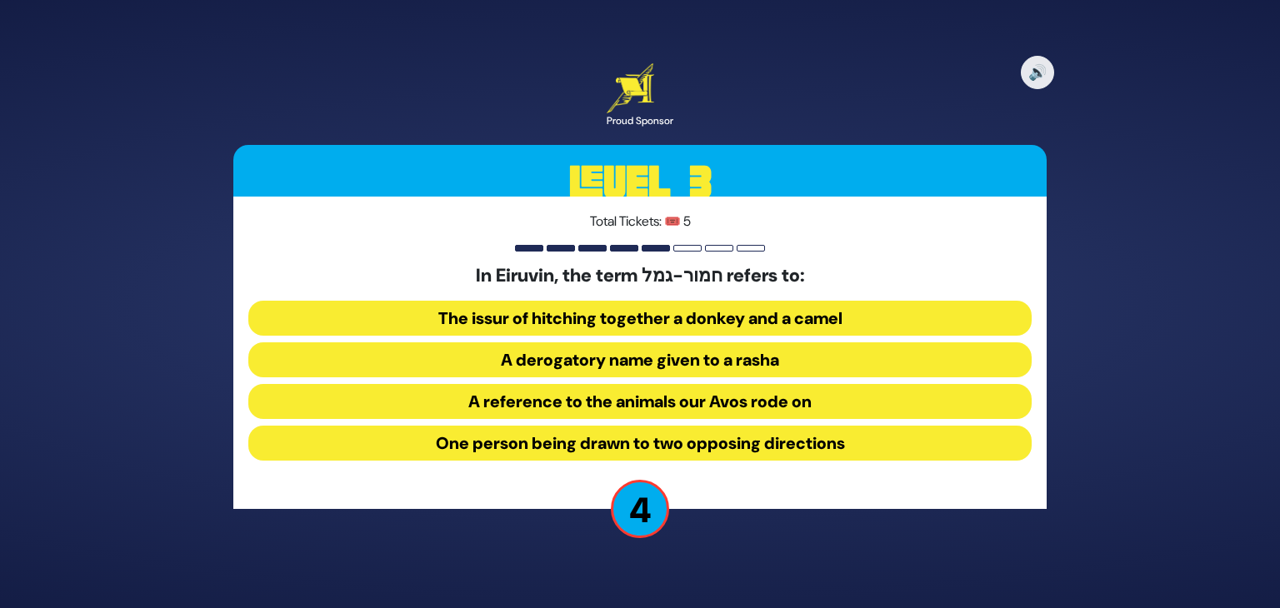 This screenshot has height=608, width=1280. I want to click on div: Proud Sponsor, so click(640, 121).